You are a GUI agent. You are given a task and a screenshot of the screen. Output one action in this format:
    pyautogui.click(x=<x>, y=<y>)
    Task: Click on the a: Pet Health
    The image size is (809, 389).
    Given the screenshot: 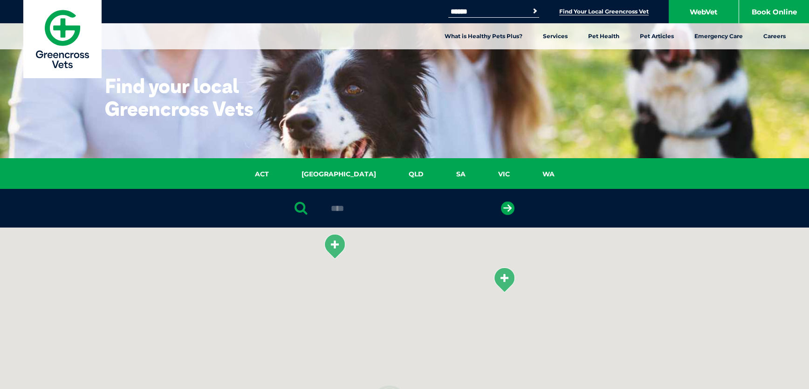 What is the action you would take?
    pyautogui.click(x=603, y=36)
    